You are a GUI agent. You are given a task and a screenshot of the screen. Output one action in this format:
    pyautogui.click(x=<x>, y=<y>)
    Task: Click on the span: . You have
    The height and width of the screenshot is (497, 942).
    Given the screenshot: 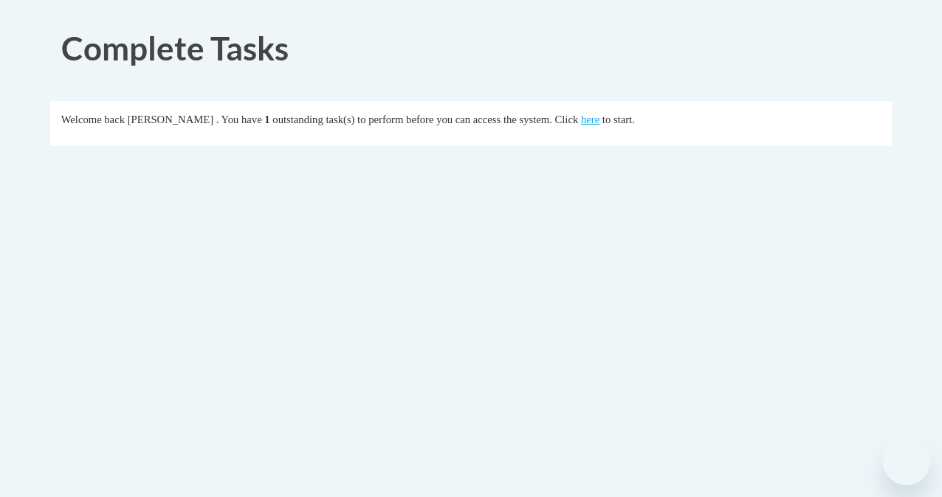 What is the action you would take?
    pyautogui.click(x=239, y=120)
    